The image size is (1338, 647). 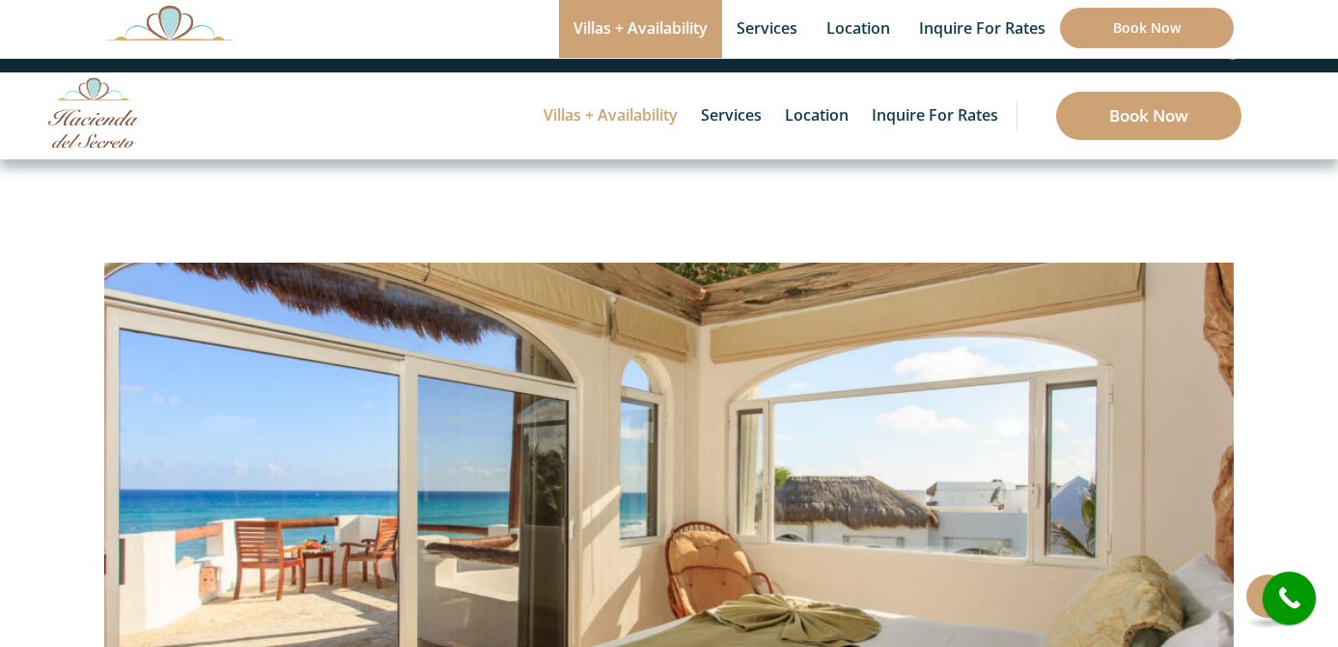 I want to click on a: Services, so click(x=731, y=116).